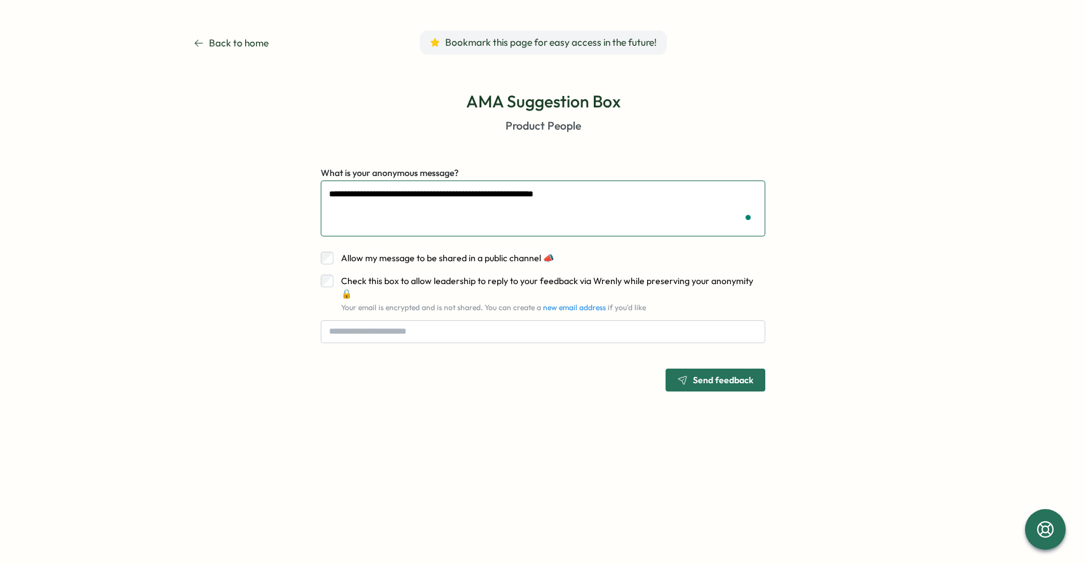 The height and width of the screenshot is (565, 1086). I want to click on textarea: To enrich screen reader interactions, please activate Accessibility in Grammarly extension settings, so click(543, 208).